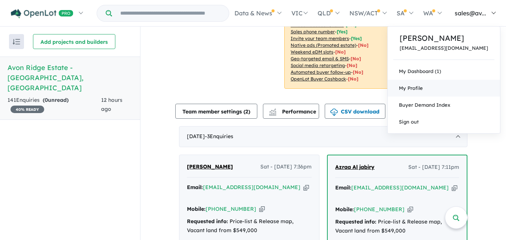 This screenshot has width=506, height=240. What do you see at coordinates (273, 111) in the screenshot?
I see `img: line-chart.svg` at bounding box center [273, 111].